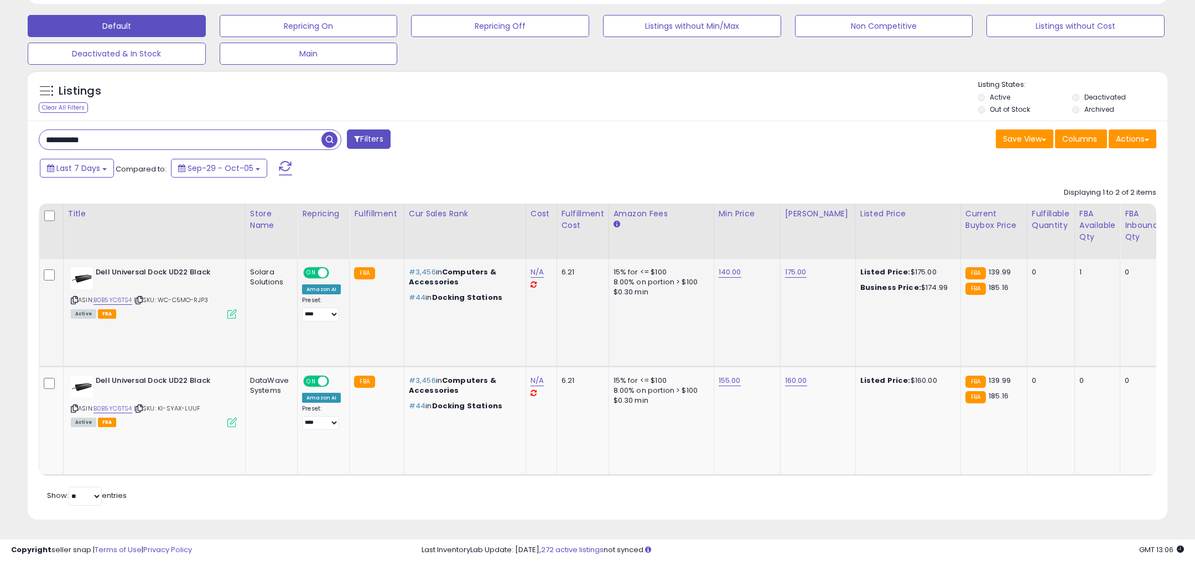 The image size is (1195, 561). Describe the element at coordinates (269, 386) in the screenshot. I see `div: DataWave Systems` at that location.